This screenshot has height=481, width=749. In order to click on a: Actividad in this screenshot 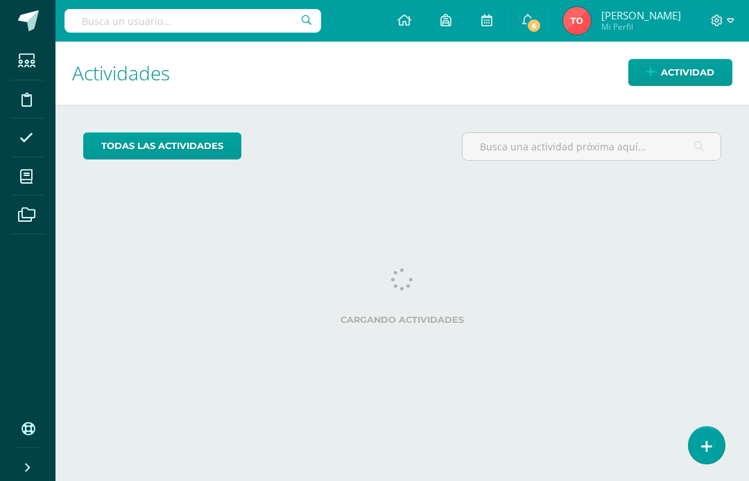, I will do `click(680, 72)`.